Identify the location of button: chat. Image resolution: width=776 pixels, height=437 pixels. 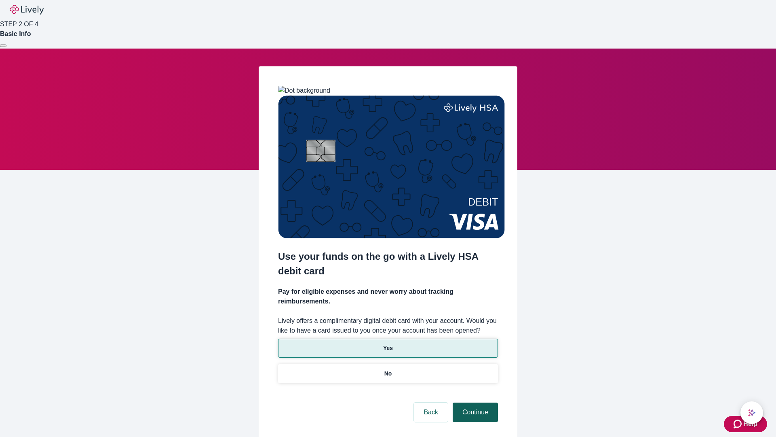
(752, 412).